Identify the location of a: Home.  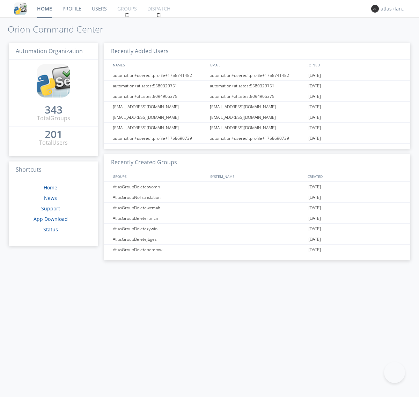
(50, 187).